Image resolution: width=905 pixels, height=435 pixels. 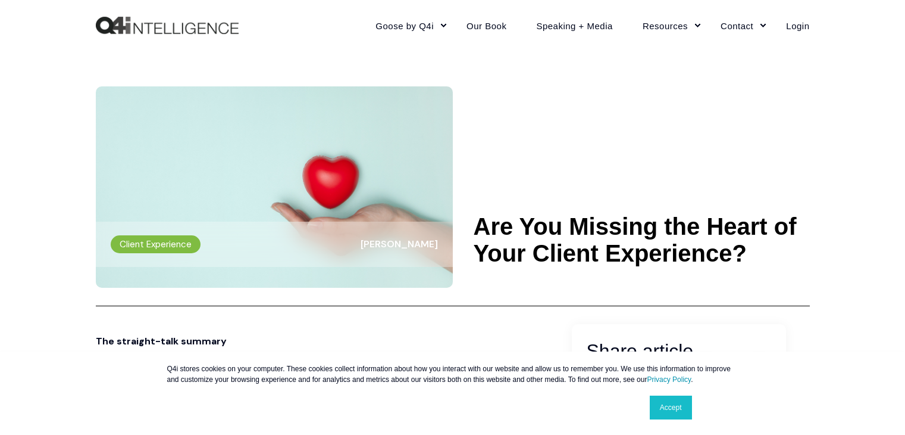 What do you see at coordinates (274, 187) in the screenshot?
I see `img: The concept of client experience. A hand holding a heart to symbolize the heart of client experie...` at bounding box center [274, 187].